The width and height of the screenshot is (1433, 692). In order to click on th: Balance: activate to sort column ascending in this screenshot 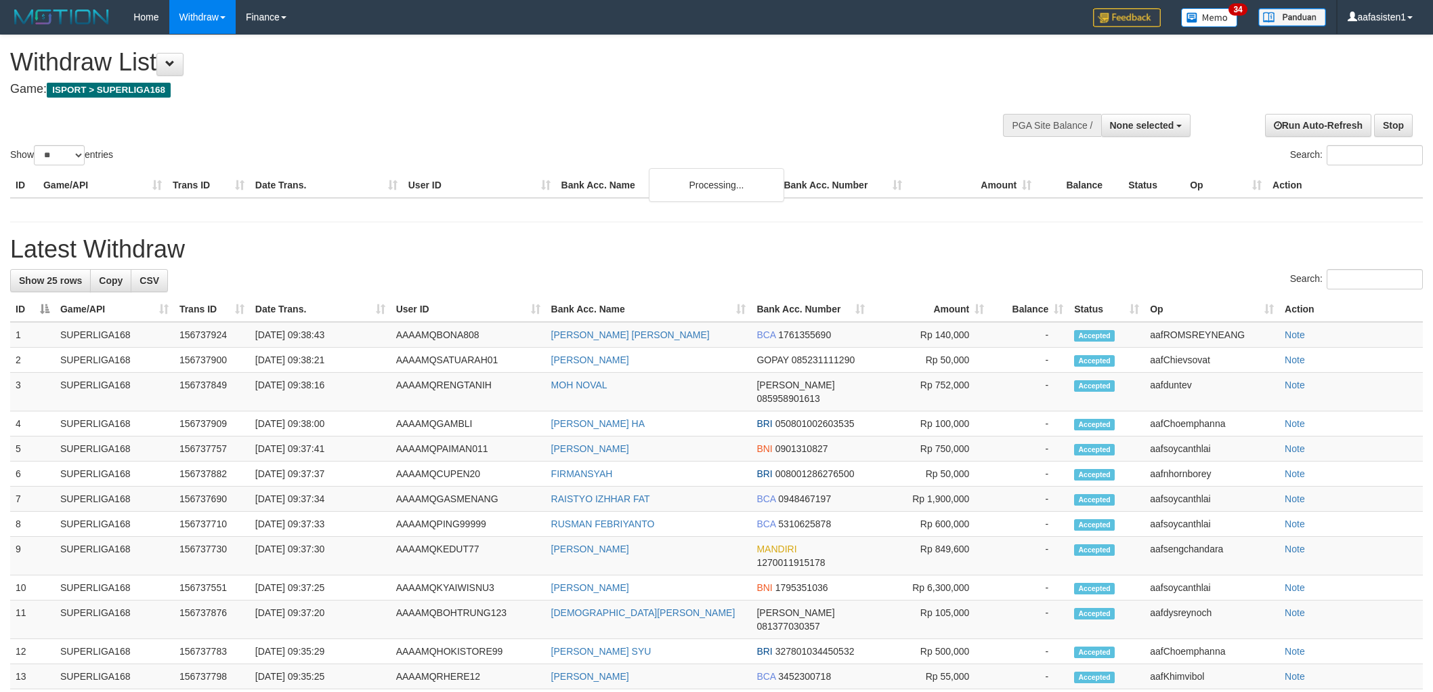, I will do `click(1029, 309)`.